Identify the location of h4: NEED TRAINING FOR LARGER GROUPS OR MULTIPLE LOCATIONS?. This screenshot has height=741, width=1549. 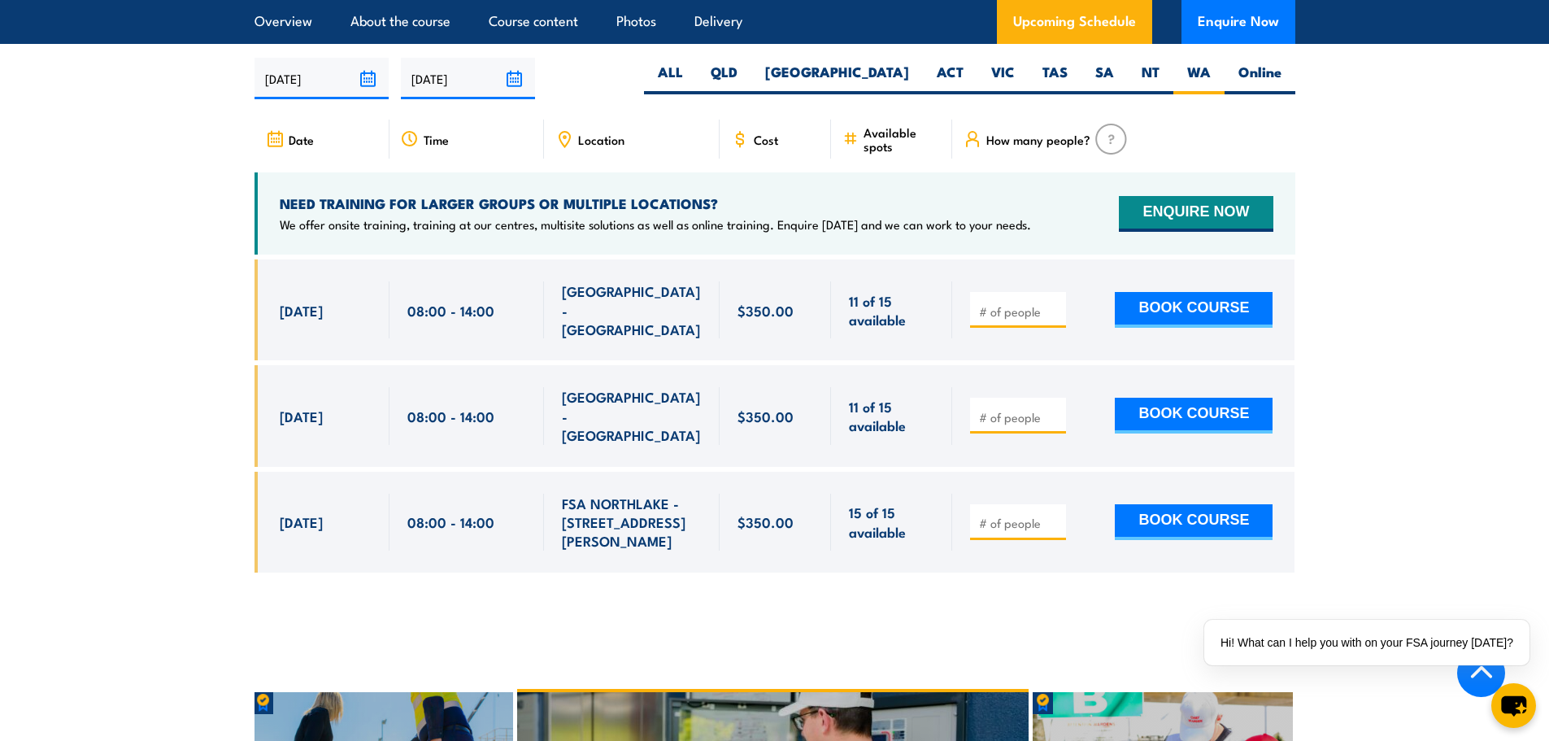
(656, 203).